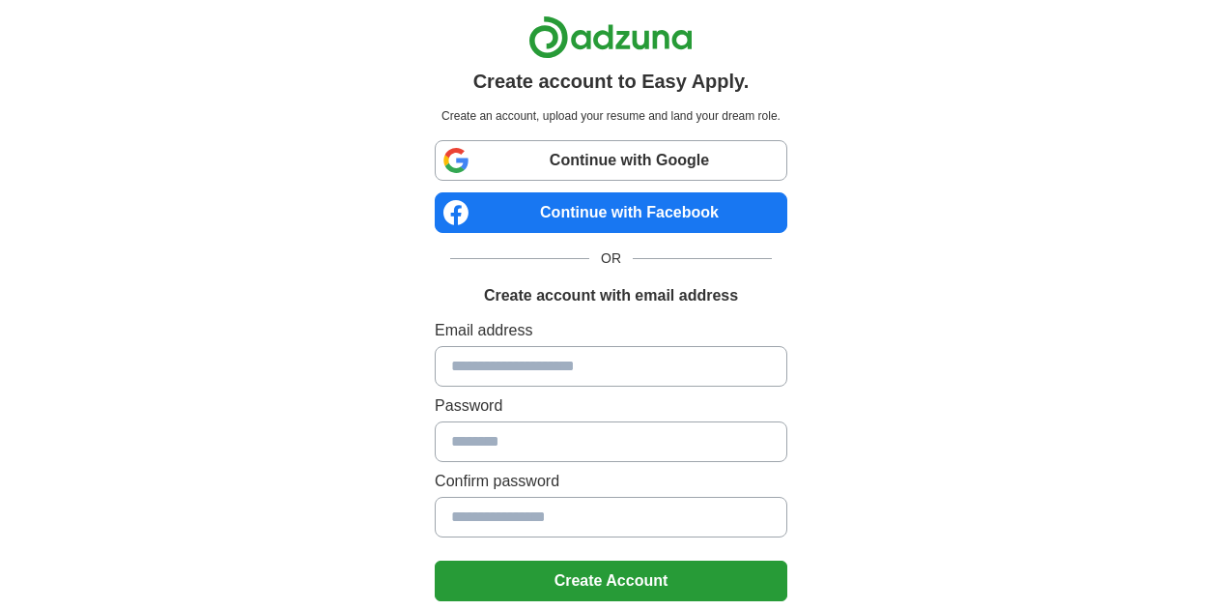 The width and height of the screenshot is (1222, 610). I want to click on a: Continue with Facebook, so click(611, 213).